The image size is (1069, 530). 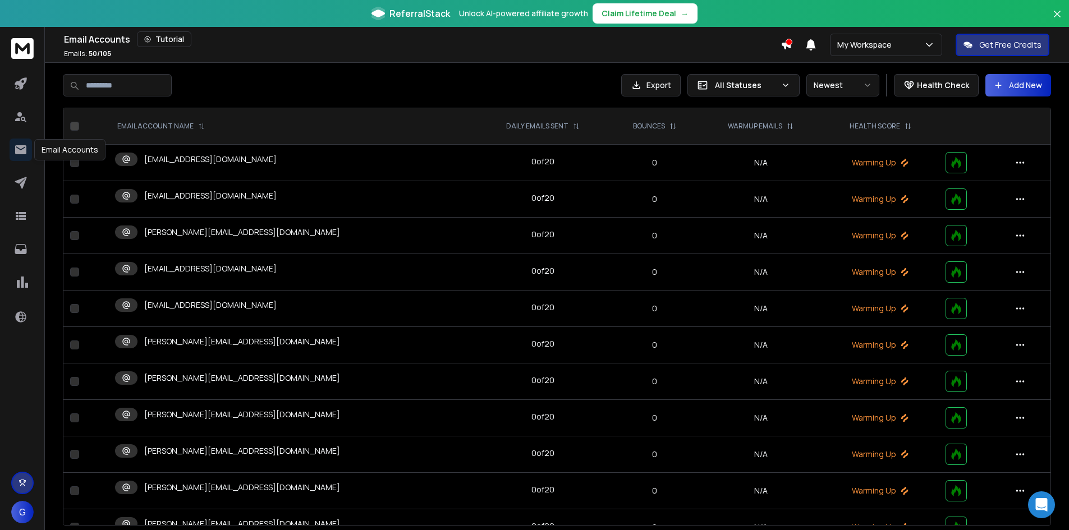 I want to click on button: Claim Lifetime Deal→, so click(x=645, y=13).